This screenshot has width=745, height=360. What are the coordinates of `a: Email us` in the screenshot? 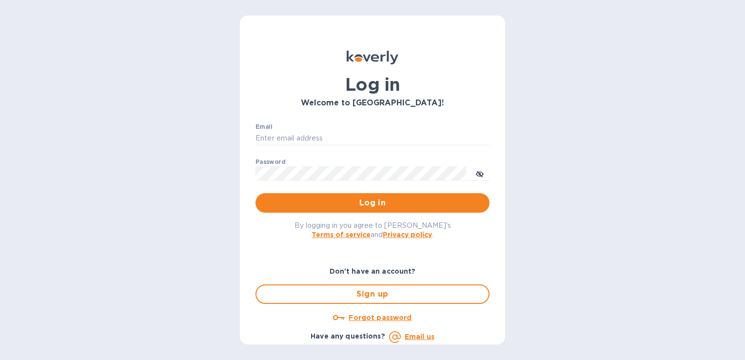 It's located at (419, 336).